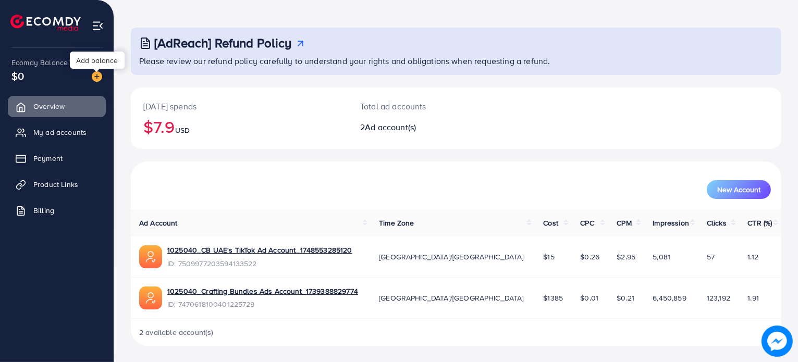 Image resolution: width=798 pixels, height=362 pixels. I want to click on span: Ad account(s), so click(390, 127).